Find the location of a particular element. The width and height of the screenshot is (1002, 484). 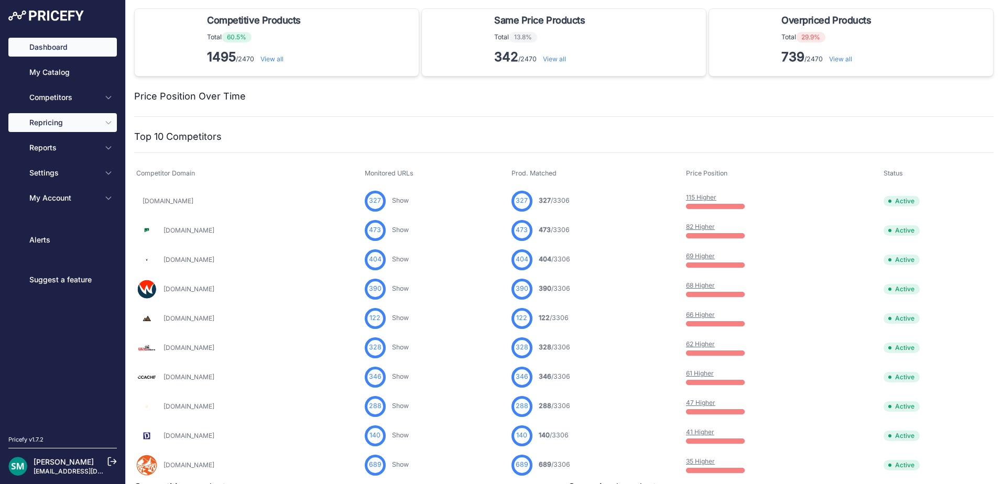

img: Pricefy Logo is located at coordinates (46, 16).